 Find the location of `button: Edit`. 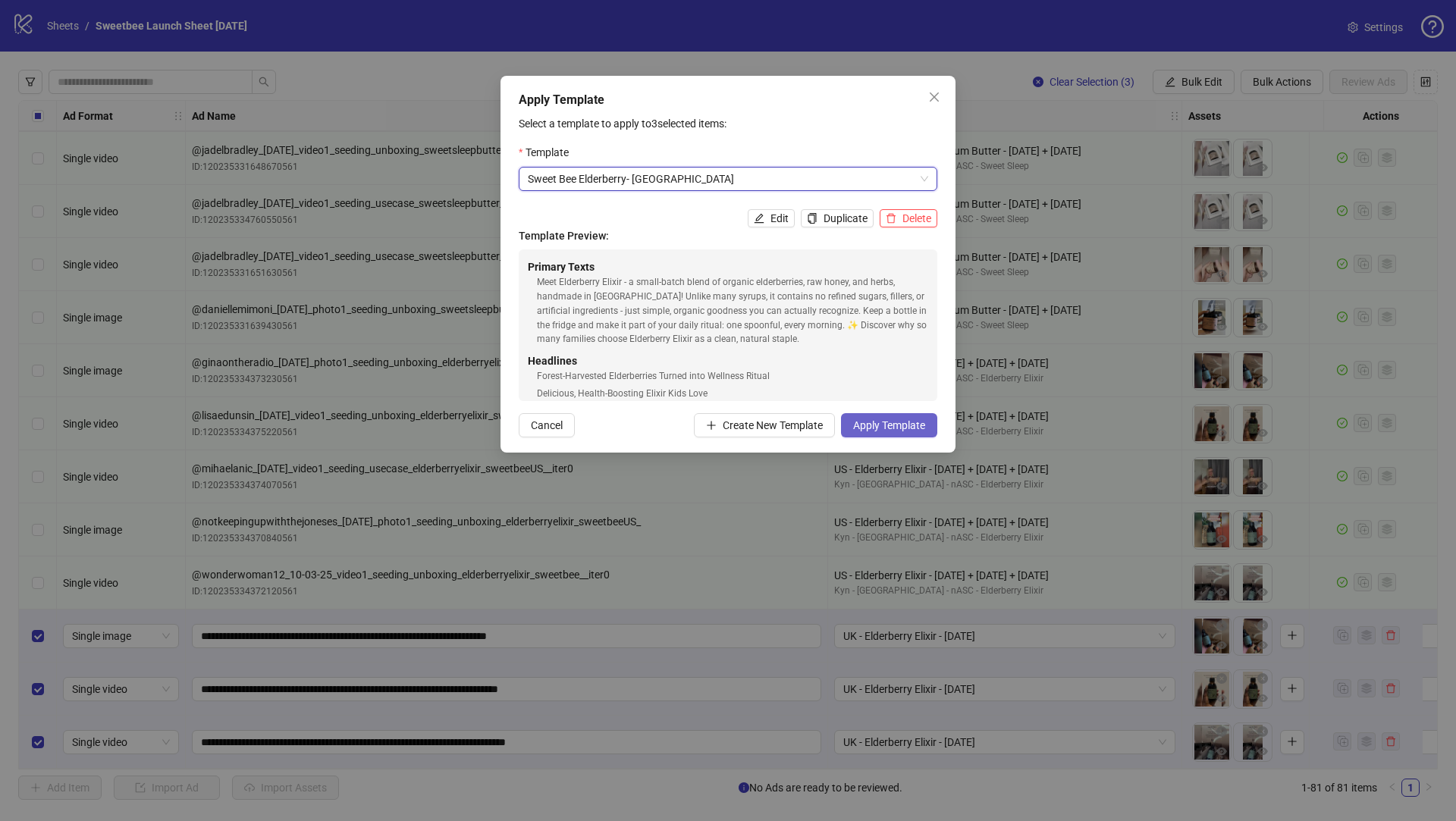

button: Edit is located at coordinates (771, 218).